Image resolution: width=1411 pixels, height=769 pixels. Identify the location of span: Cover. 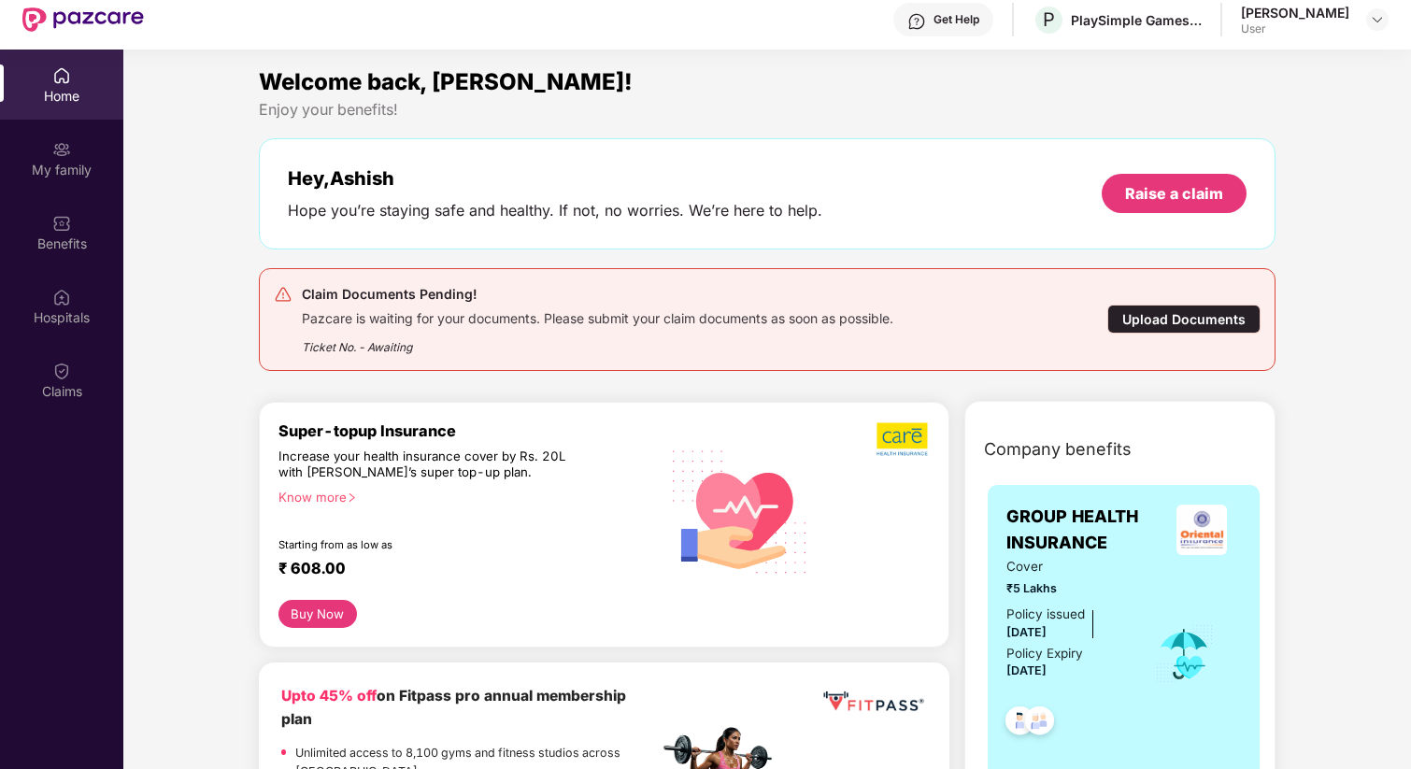
(1067, 566).